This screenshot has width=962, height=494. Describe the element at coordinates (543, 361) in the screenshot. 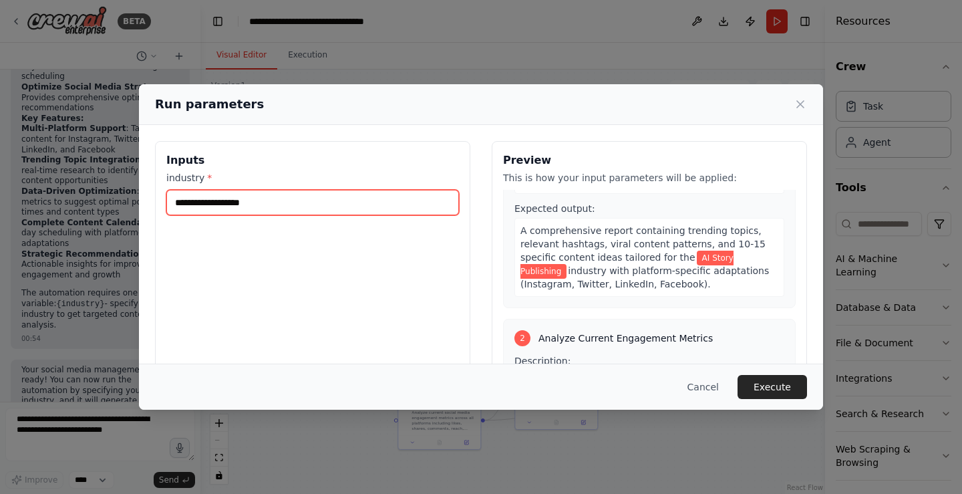

I see `span: Description:` at that location.